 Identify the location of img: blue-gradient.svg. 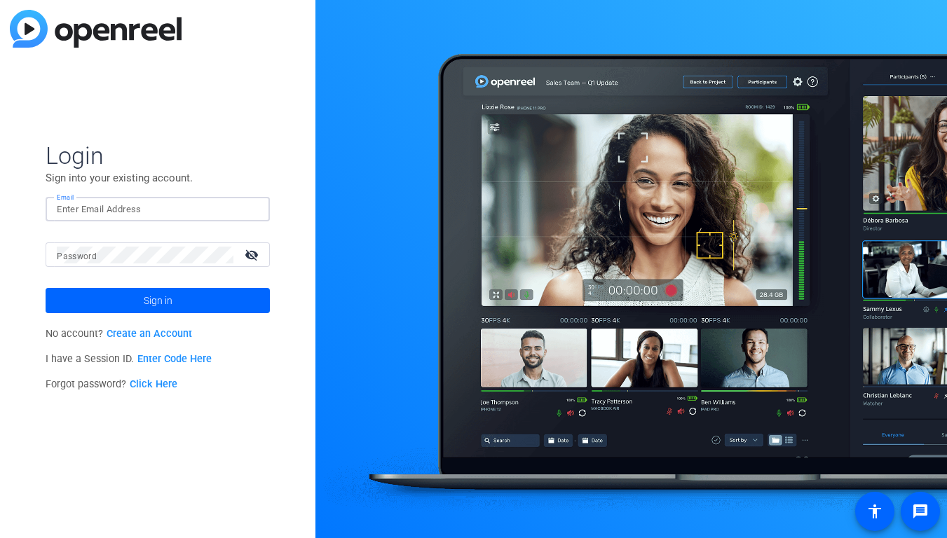
(95, 29).